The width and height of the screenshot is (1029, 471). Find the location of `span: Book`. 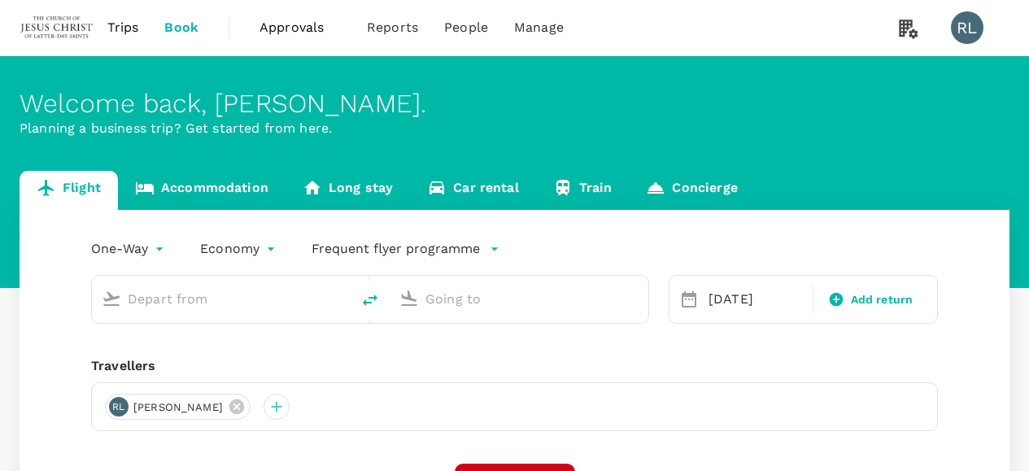

span: Book is located at coordinates (181, 28).